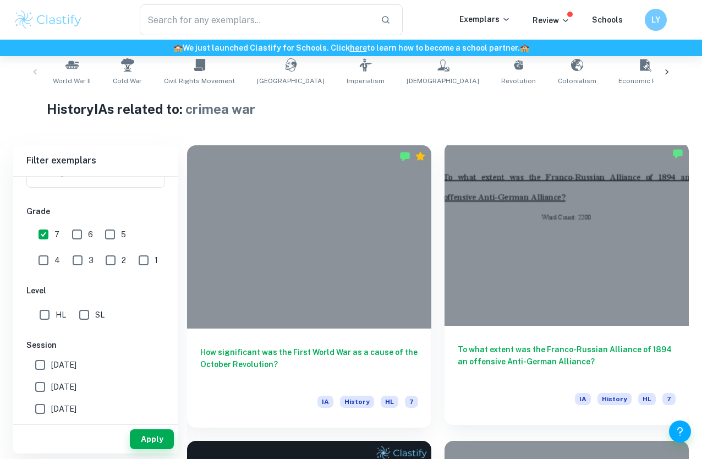 This screenshot has height=459, width=702. What do you see at coordinates (72, 81) in the screenshot?
I see `span: World War II` at bounding box center [72, 81].